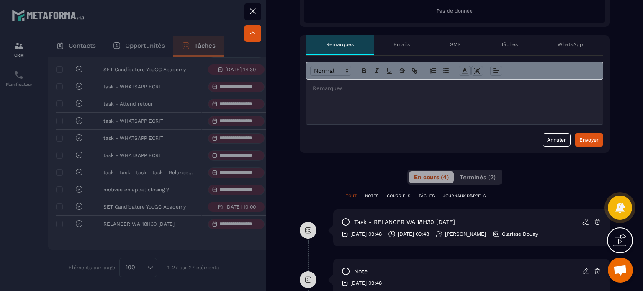 The image size is (643, 291). Describe the element at coordinates (351, 196) in the screenshot. I see `p: TOUT` at that location.